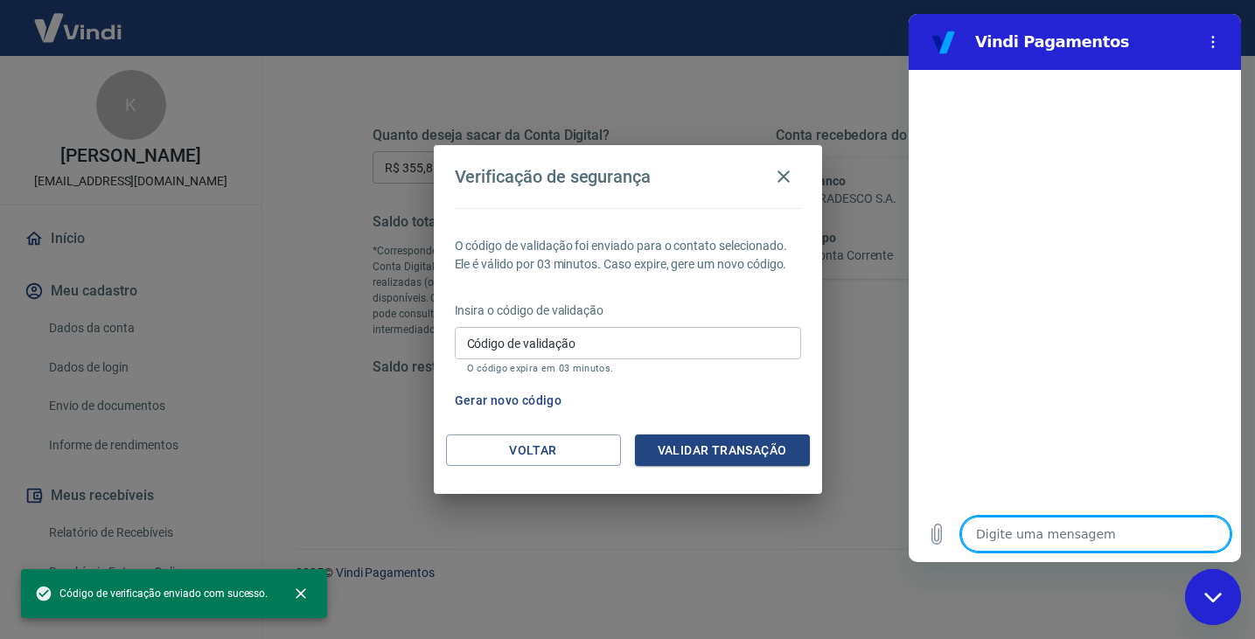  What do you see at coordinates (508, 401) in the screenshot?
I see `button: Gerar novo código` at bounding box center [508, 401].